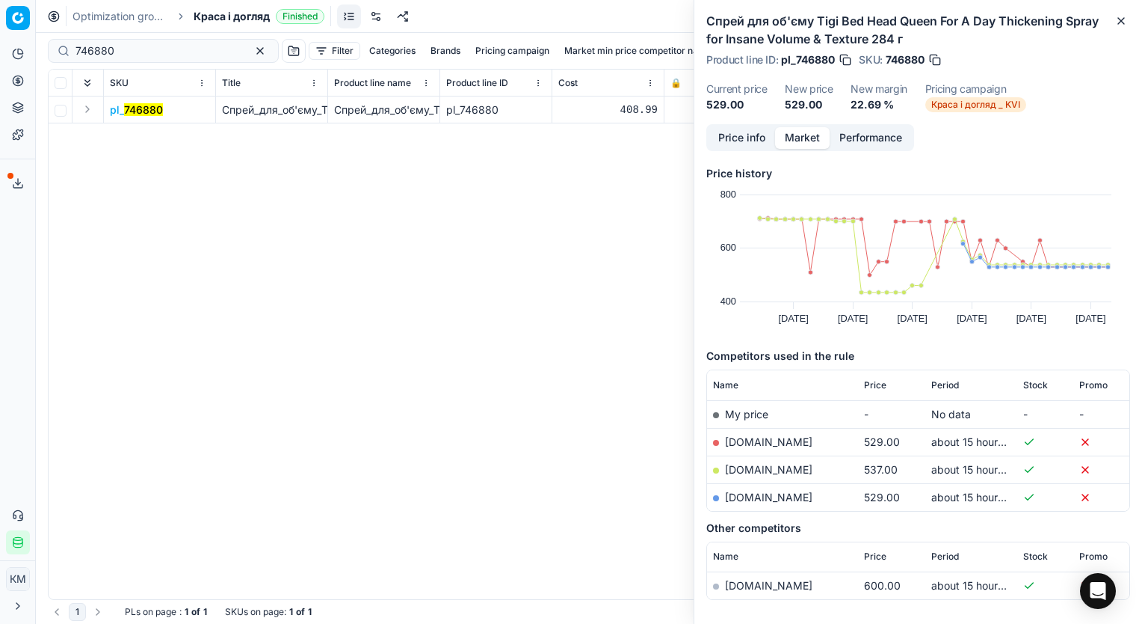 The image size is (1142, 624). What do you see at coordinates (728, 194) in the screenshot?
I see `text: 800` at bounding box center [728, 194].